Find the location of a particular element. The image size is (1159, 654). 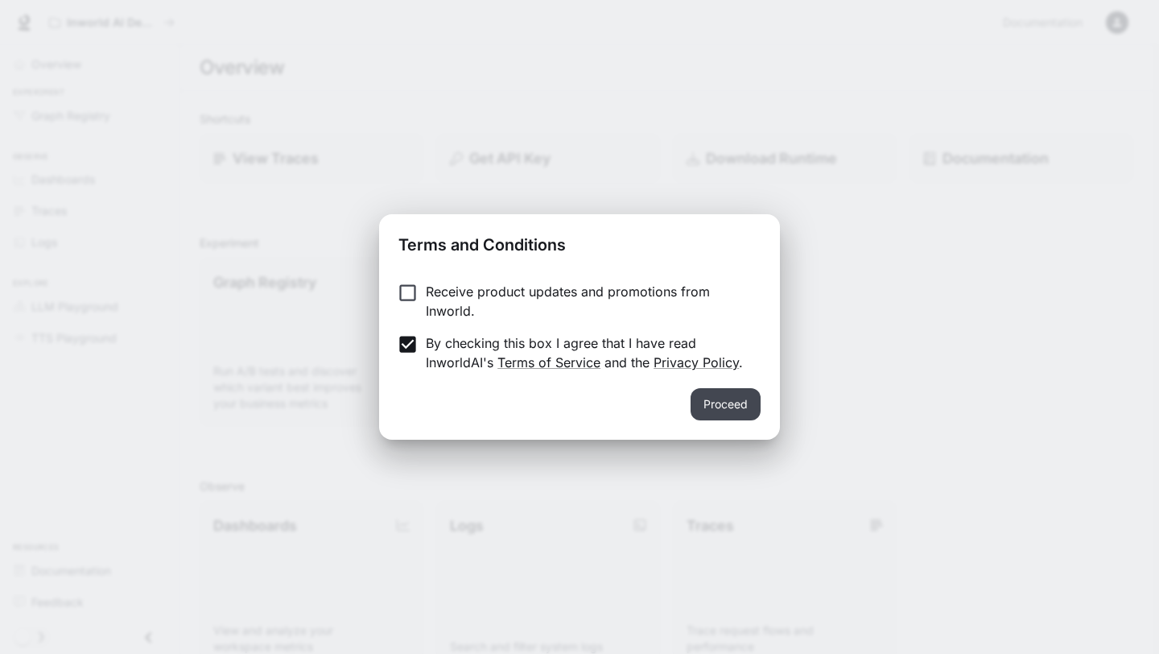

p: Receive product updates and promotions from Inworld. is located at coordinates (587, 301).